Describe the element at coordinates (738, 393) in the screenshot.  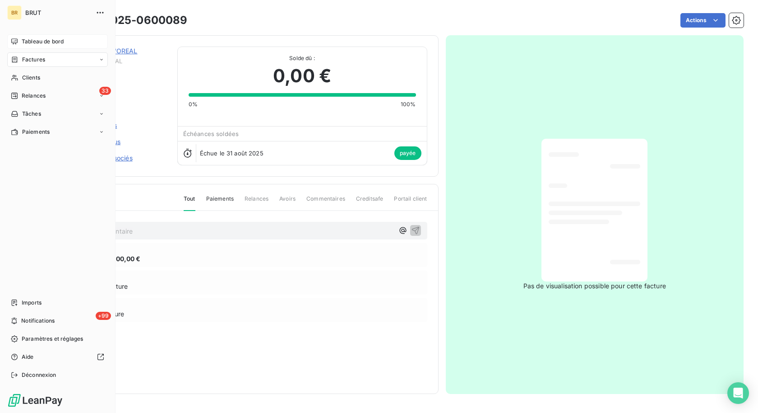
I see `div: Open Intercom Messenger` at that location.